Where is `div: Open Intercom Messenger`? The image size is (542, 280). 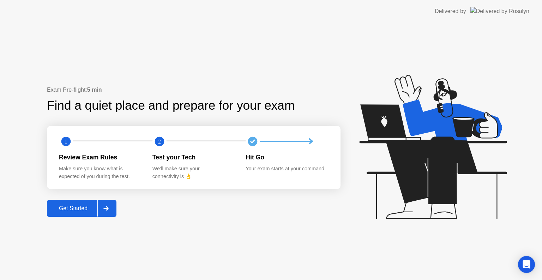
div: Open Intercom Messenger is located at coordinates (527, 265).